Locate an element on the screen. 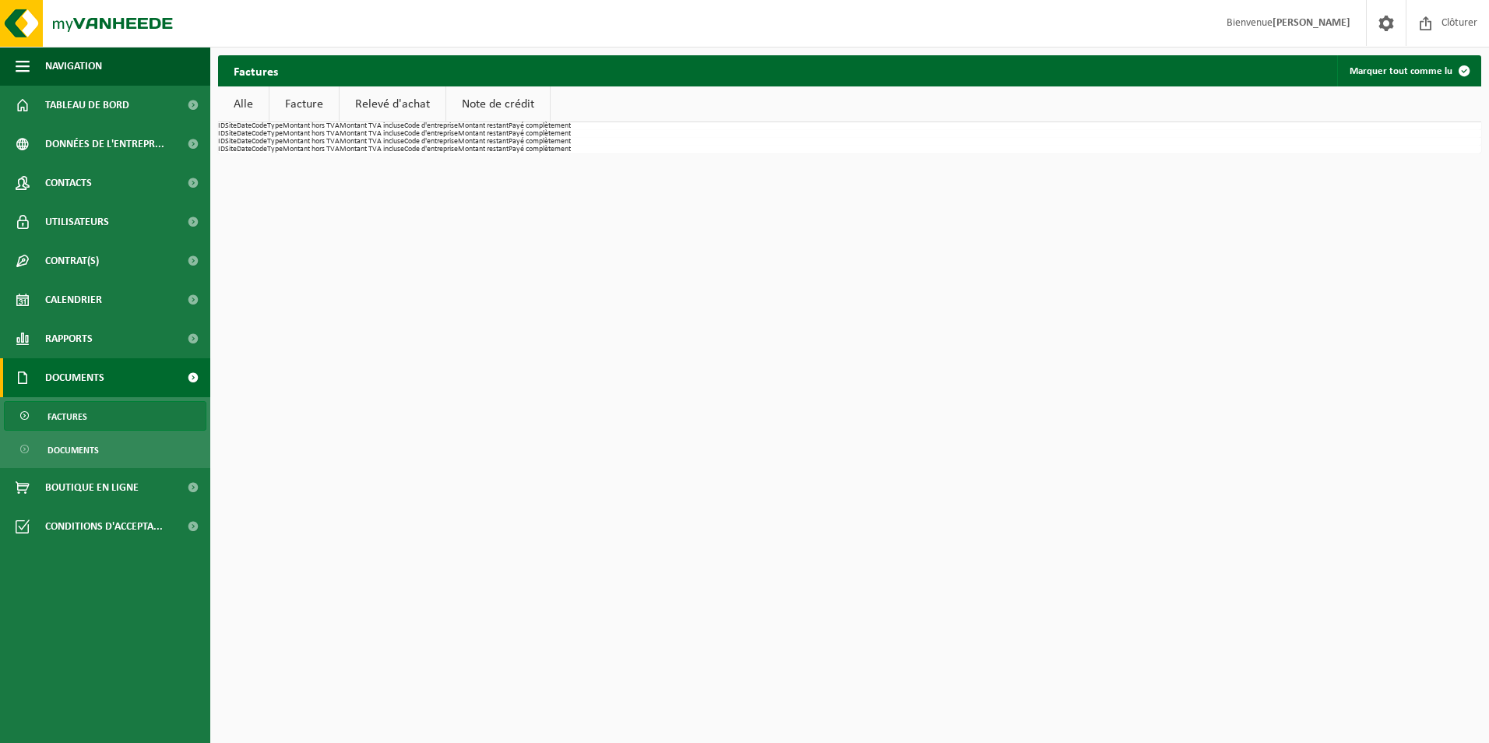  button: Marquer tout comme lu is located at coordinates (1408, 71).